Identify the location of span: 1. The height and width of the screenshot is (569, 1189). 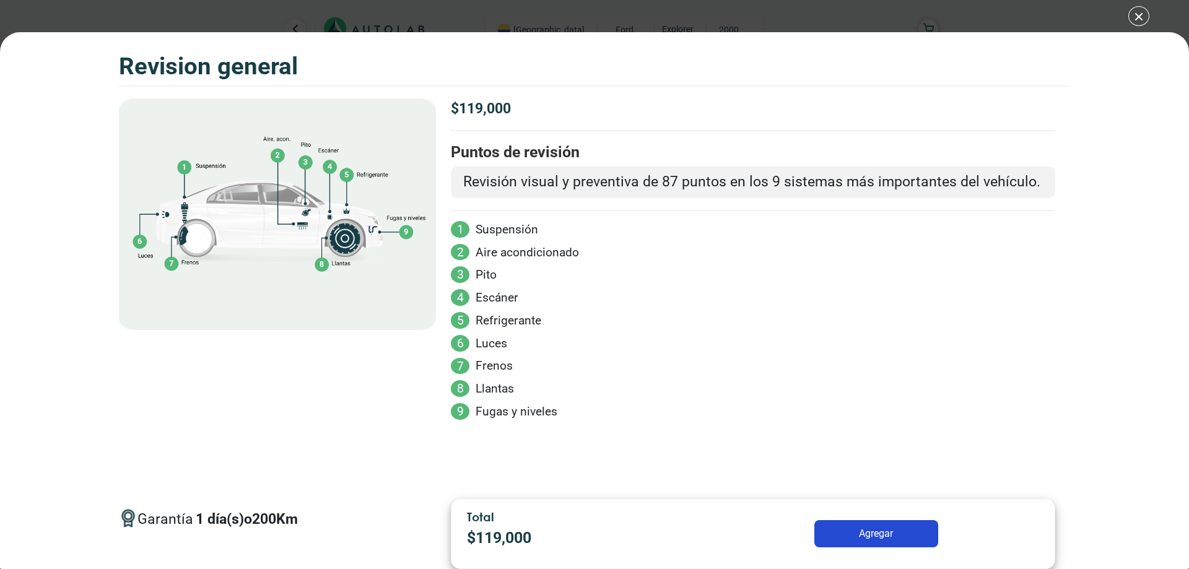
(460, 229).